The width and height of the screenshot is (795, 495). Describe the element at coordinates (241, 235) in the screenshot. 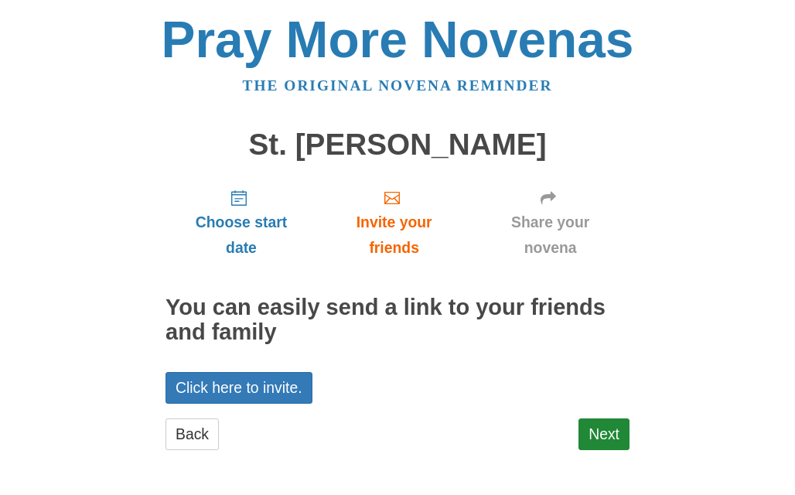

I see `span: Choose start date` at that location.